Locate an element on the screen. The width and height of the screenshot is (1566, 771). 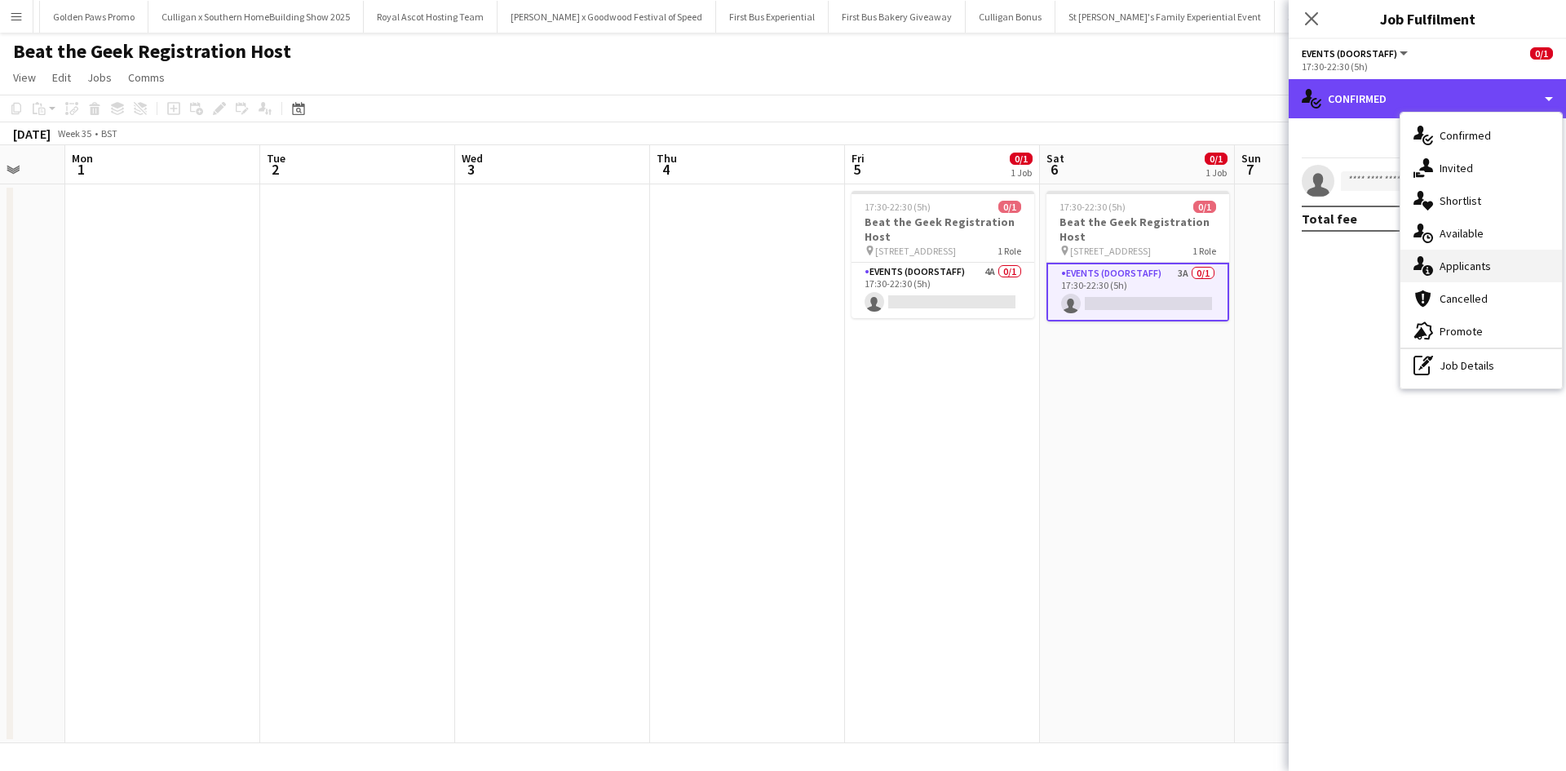
div: Job Details is located at coordinates (1481, 365).